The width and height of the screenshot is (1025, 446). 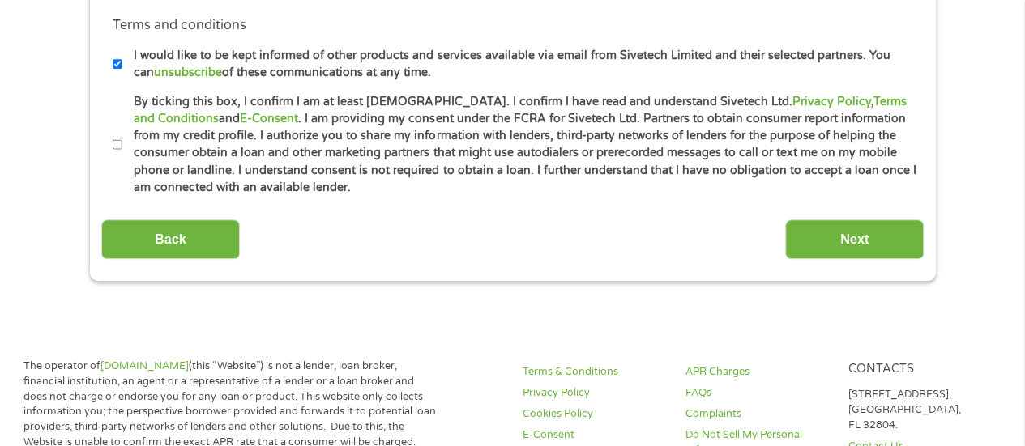 What do you see at coordinates (179, 25) in the screenshot?
I see `label: Terms and conditions` at bounding box center [179, 25].